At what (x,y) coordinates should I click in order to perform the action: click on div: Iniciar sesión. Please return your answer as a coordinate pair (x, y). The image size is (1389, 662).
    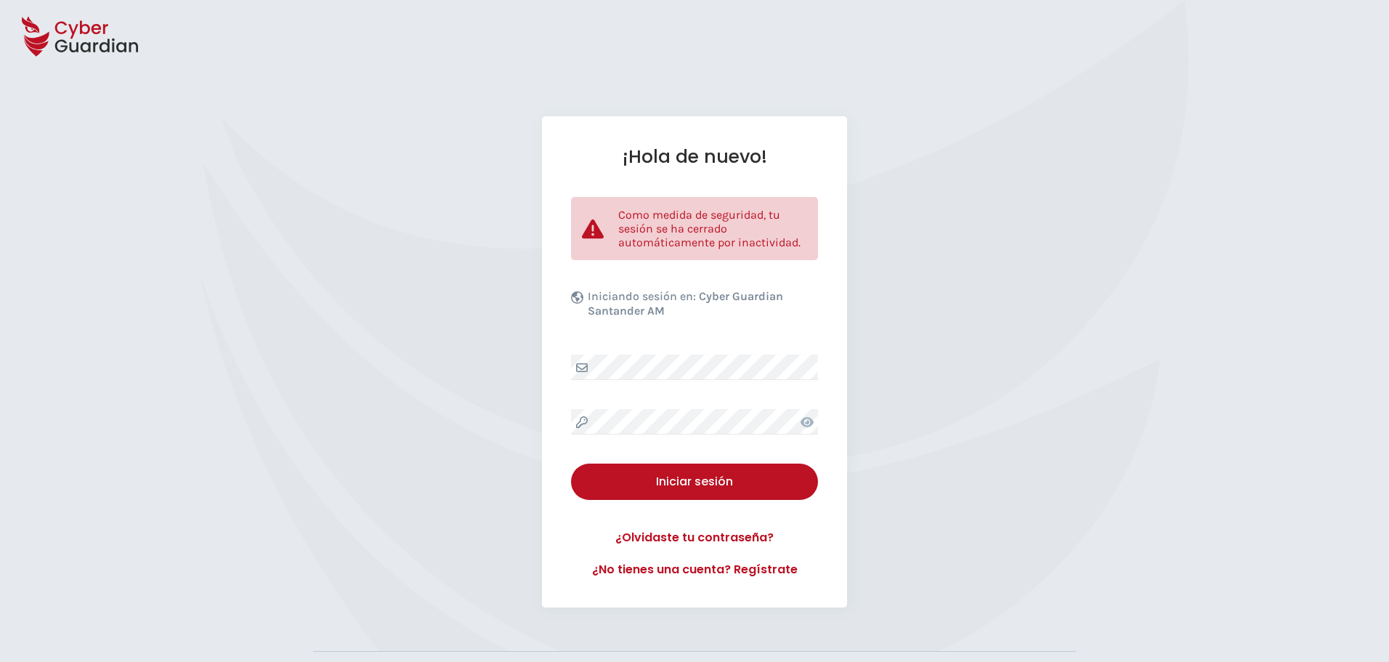
    Looking at the image, I should click on (695, 482).